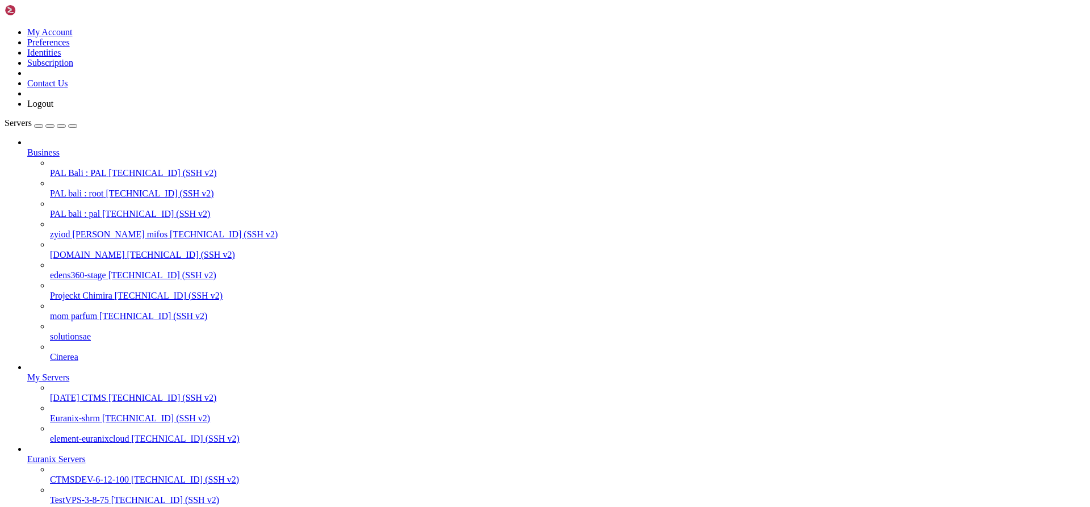 The image size is (1090, 507). What do you see at coordinates (37, 10) in the screenshot?
I see `img: Shellngn` at bounding box center [37, 10].